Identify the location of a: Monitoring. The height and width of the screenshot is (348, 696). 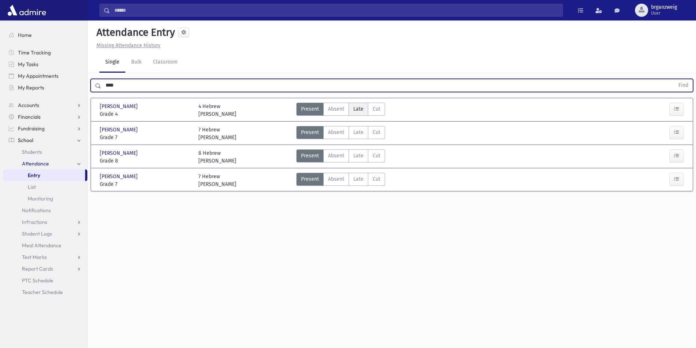
(45, 199).